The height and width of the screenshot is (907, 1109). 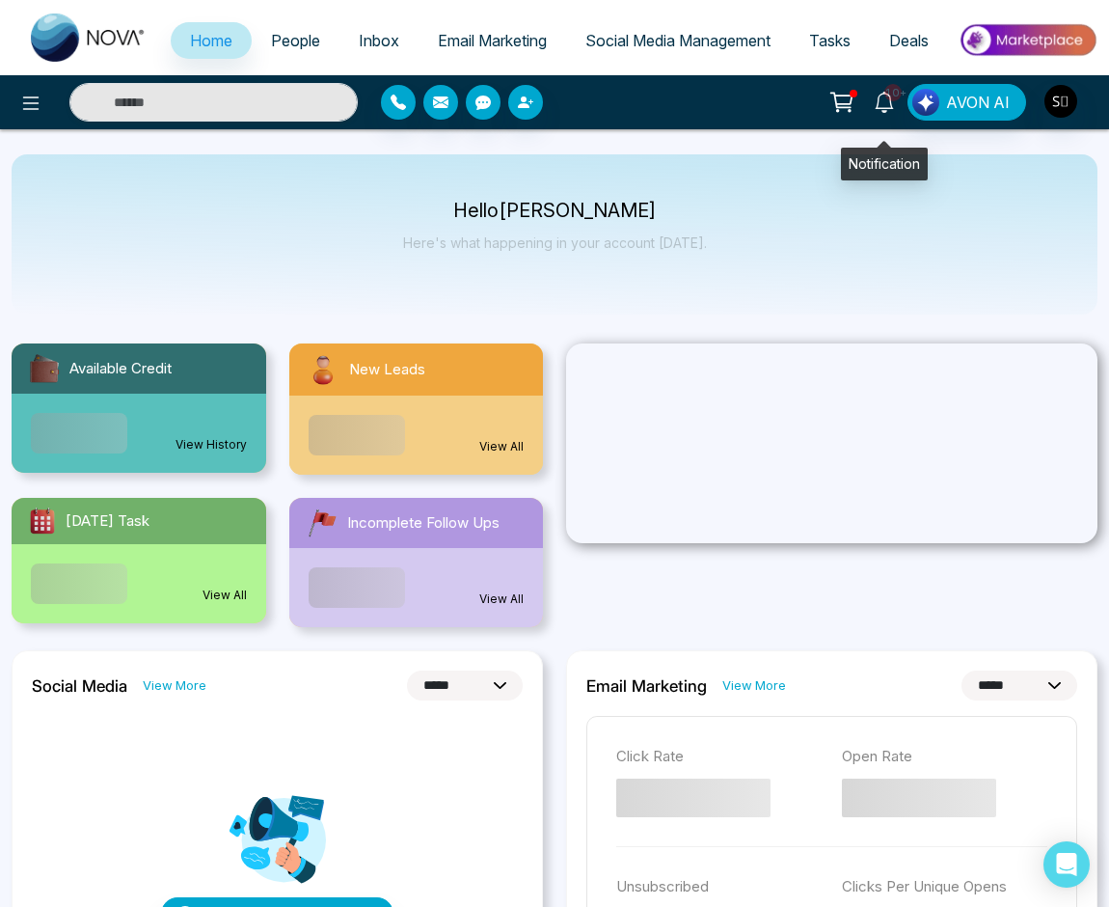 What do you see at coordinates (295, 41) in the screenshot?
I see `a: People` at bounding box center [295, 41].